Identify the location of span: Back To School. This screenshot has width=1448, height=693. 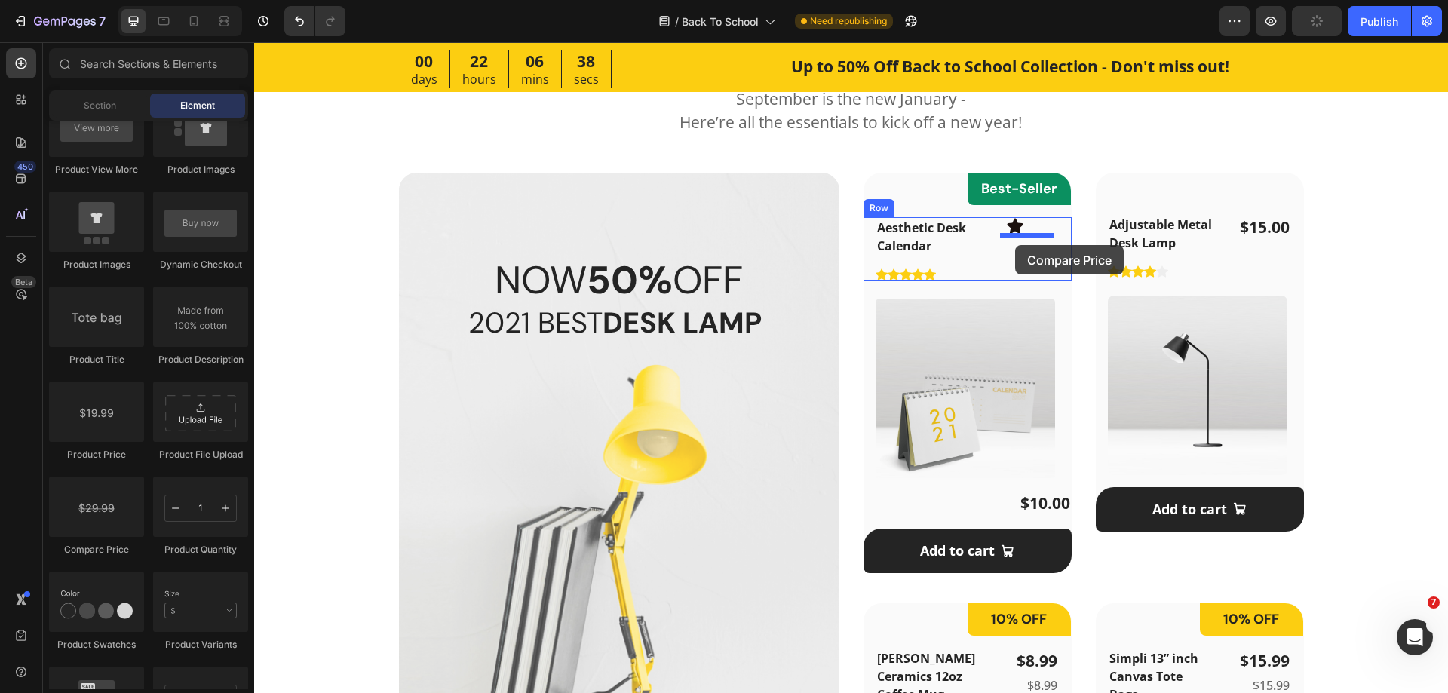
(720, 21).